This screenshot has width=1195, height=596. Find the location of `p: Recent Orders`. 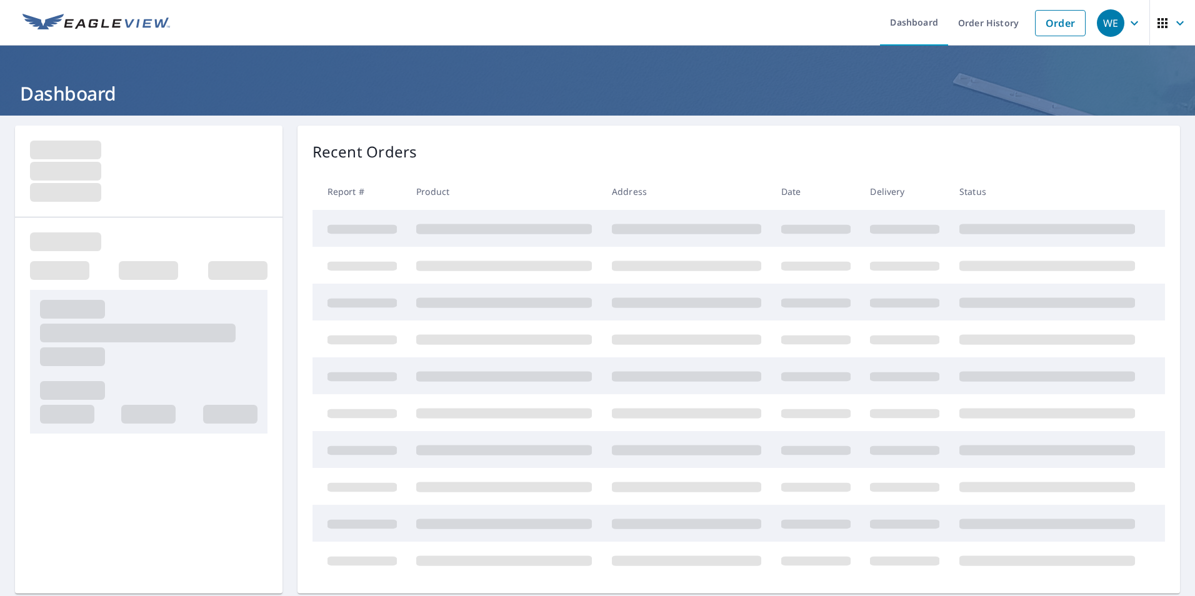

p: Recent Orders is located at coordinates (365, 152).